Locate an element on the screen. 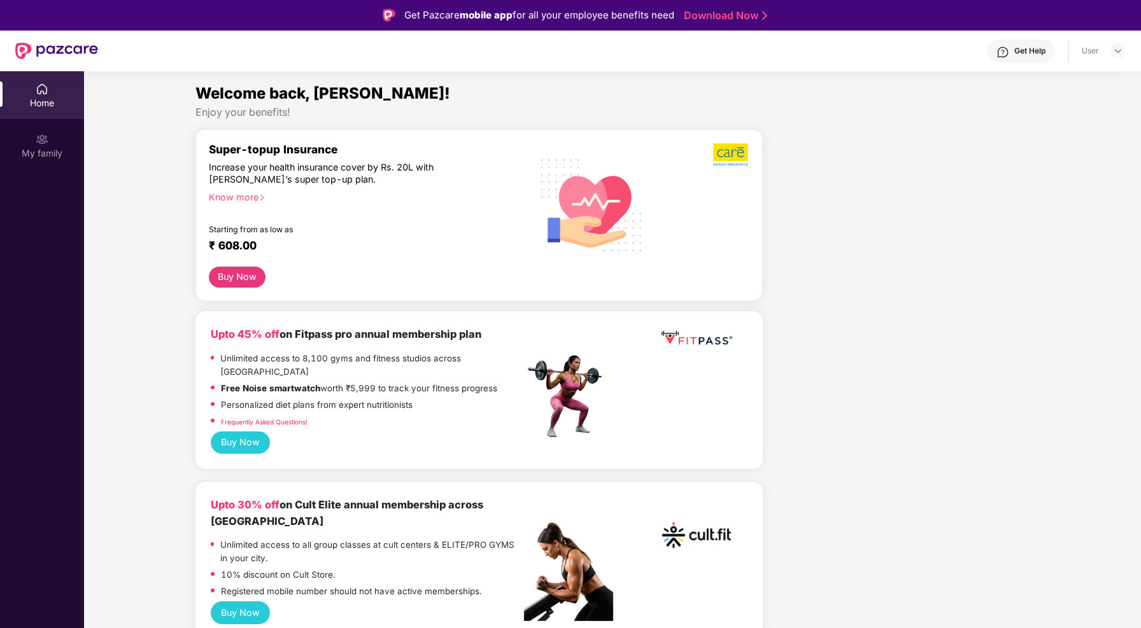  img: cult.png is located at coordinates (696, 535).